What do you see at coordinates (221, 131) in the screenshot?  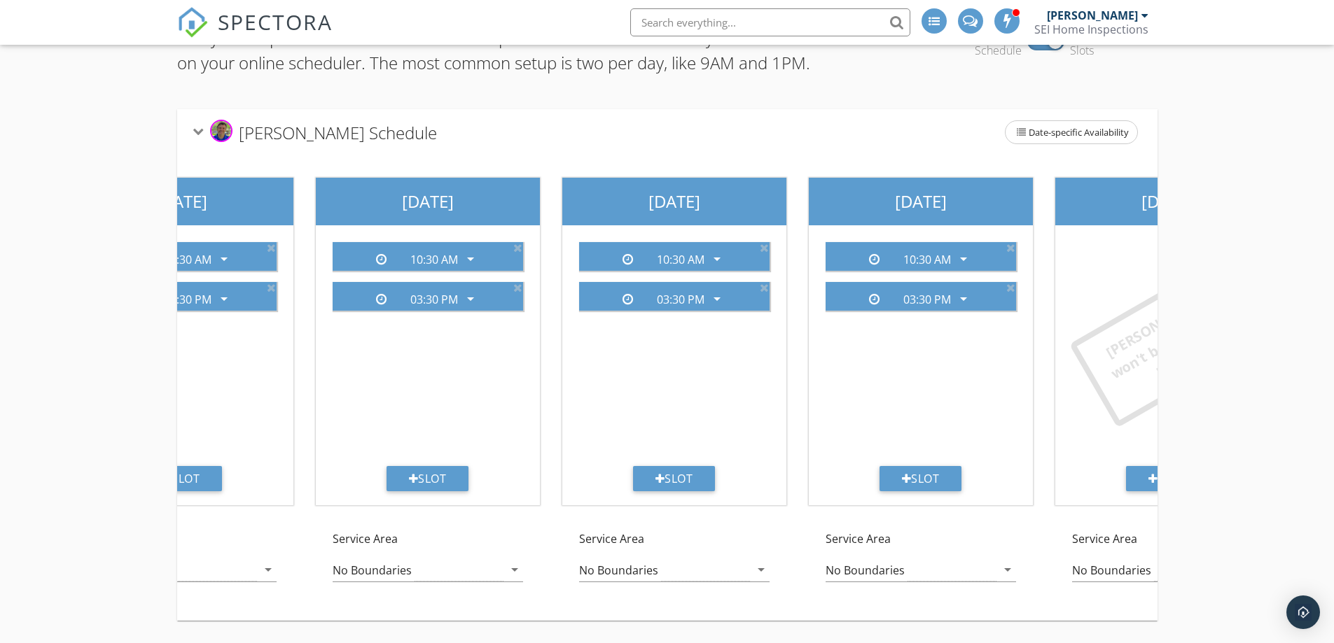 I see `img: portrait_of_me.jpg` at bounding box center [221, 131].